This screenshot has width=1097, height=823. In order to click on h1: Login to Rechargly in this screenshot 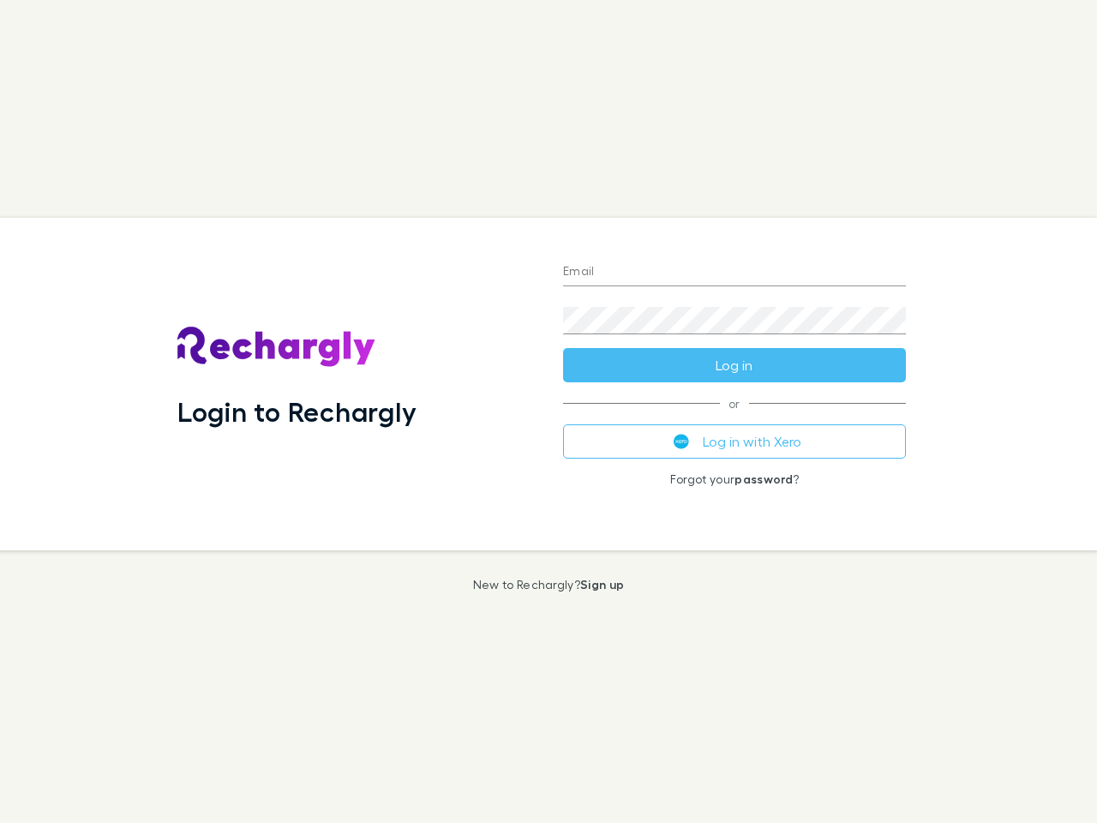, I will do `click(297, 411)`.